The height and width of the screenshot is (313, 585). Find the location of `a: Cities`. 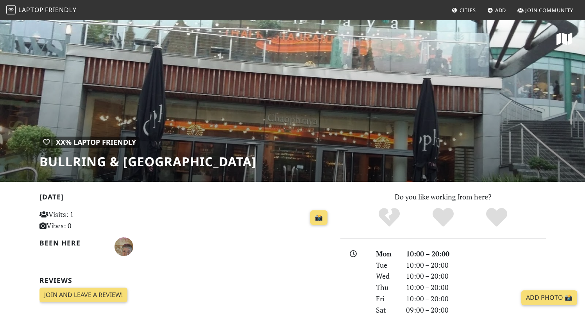

a: Cities is located at coordinates (464, 10).